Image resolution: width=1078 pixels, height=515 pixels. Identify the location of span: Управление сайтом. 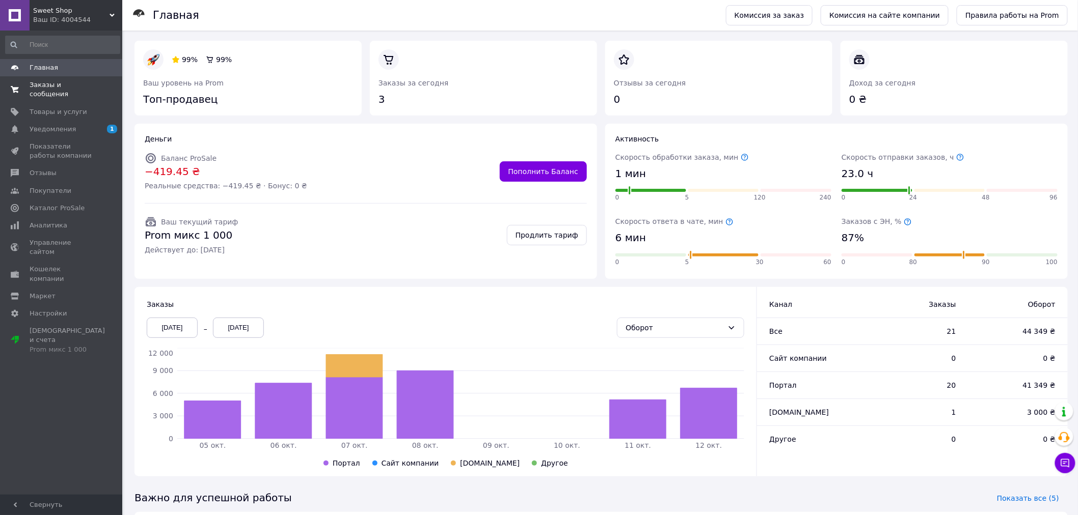
(62, 248).